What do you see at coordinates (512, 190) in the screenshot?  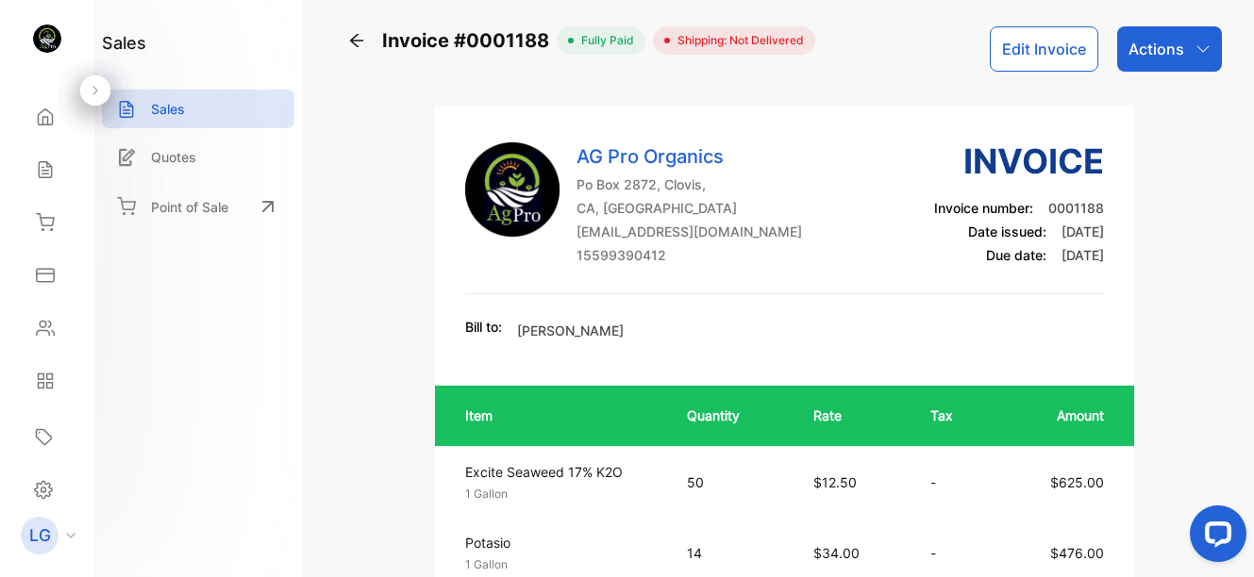 I see `img: Company Logo` at bounding box center [512, 190].